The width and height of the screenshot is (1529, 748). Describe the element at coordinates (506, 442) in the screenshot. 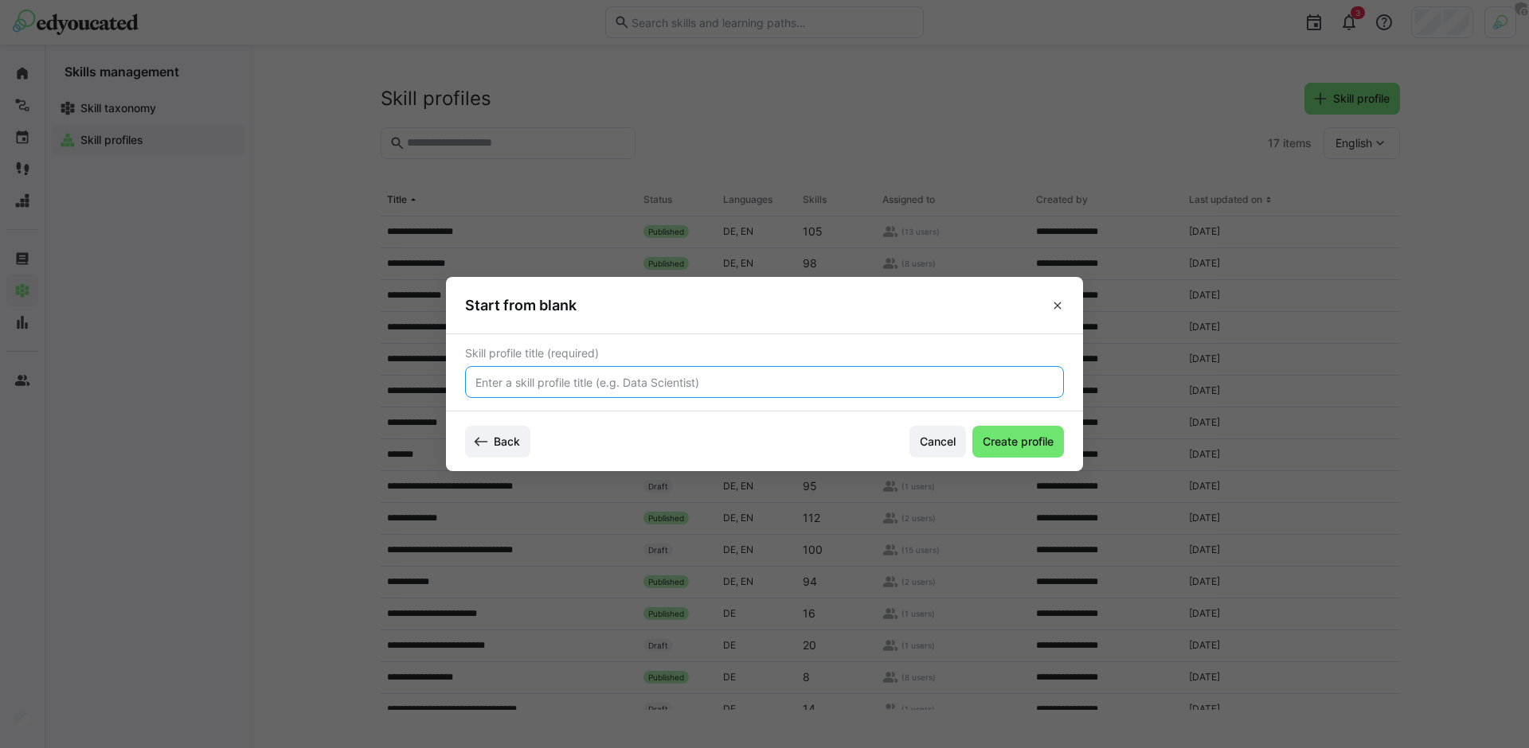

I see `span: Back` at that location.